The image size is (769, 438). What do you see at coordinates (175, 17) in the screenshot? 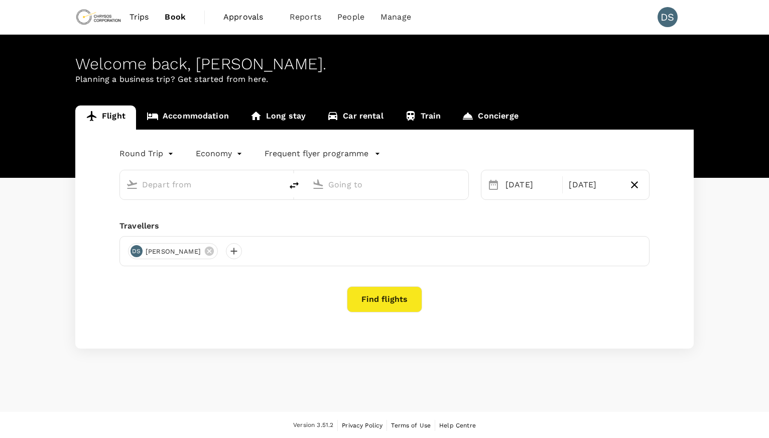
I see `span: Book` at bounding box center [175, 17].